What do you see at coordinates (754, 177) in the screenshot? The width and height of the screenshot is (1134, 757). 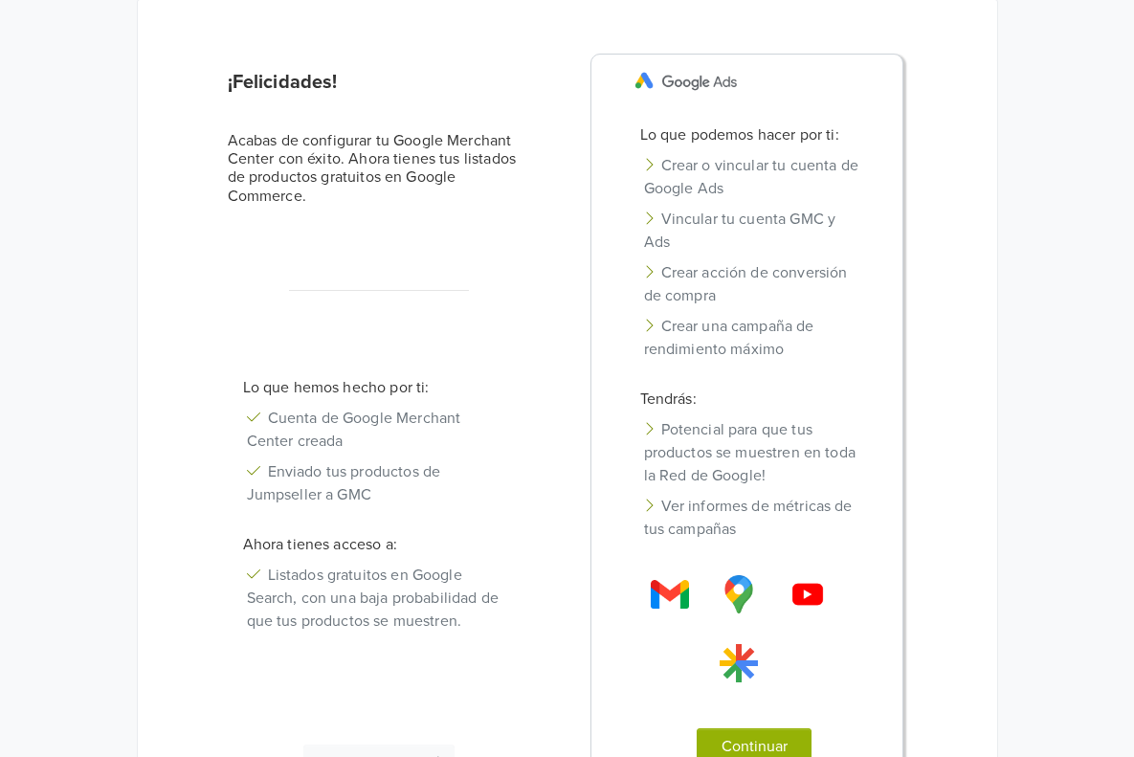 I see `li: Crear o vincular tu cuenta de Google Ads` at bounding box center [754, 177].